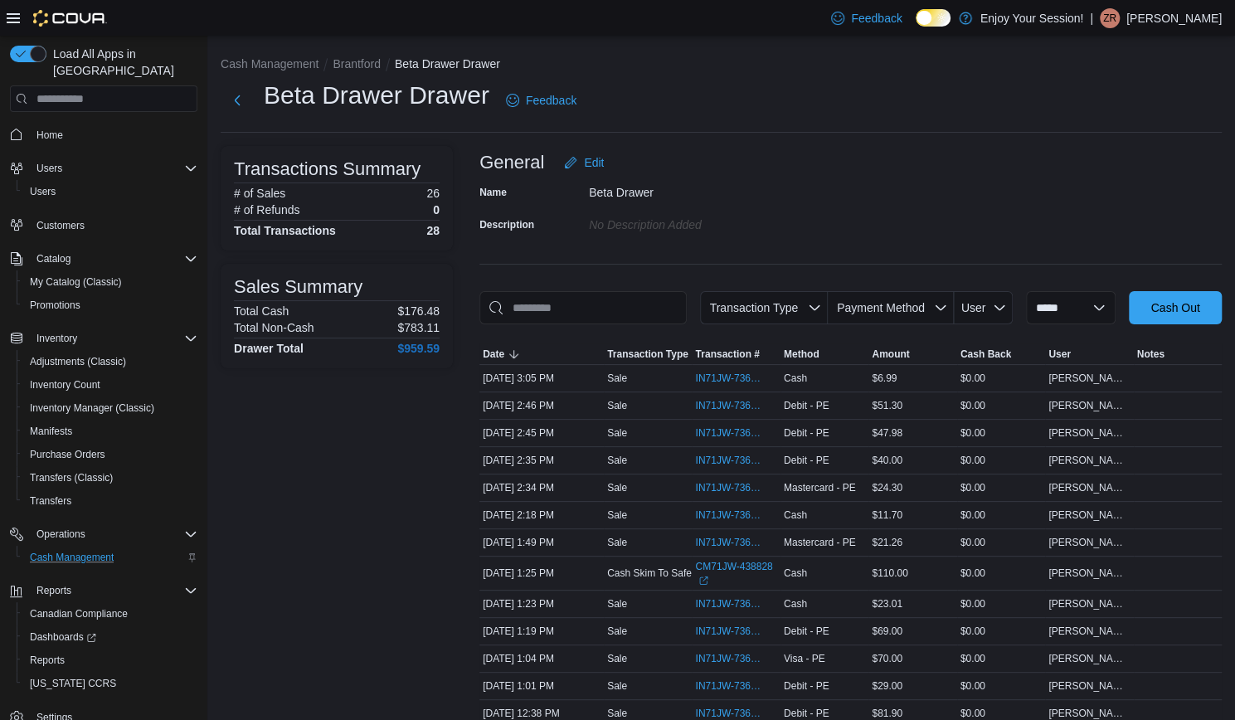 This screenshot has width=1235, height=720. Describe the element at coordinates (447, 64) in the screenshot. I see `button: Beta Drawer Drawer` at that location.